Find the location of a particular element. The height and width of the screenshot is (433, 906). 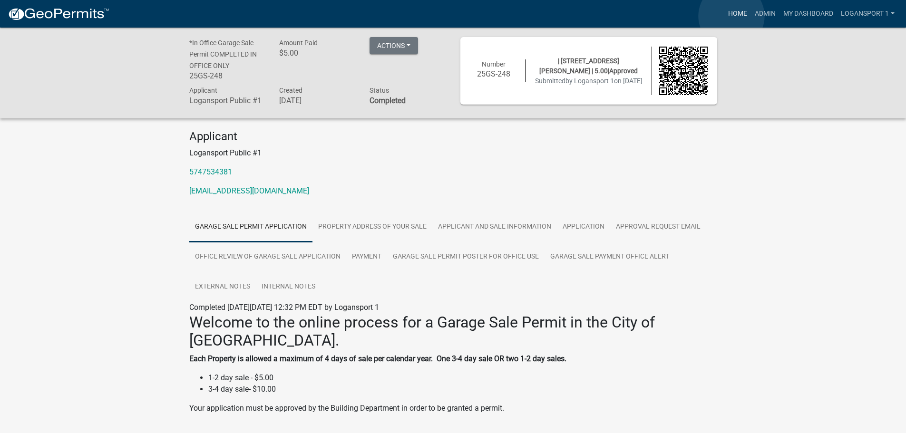

img: QR code is located at coordinates (683, 71).